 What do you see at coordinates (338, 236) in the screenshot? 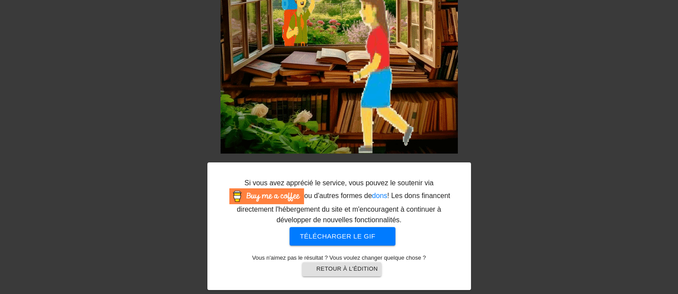
I see `font: Télécharger le gif` at bounding box center [338, 236].